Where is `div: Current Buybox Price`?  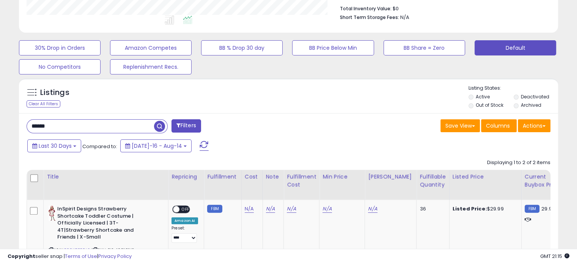 div: Current Buybox Price is located at coordinates (544, 181).